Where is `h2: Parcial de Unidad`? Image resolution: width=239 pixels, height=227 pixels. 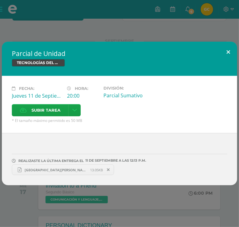 h2: Parcial de Unidad is located at coordinates (119, 54).